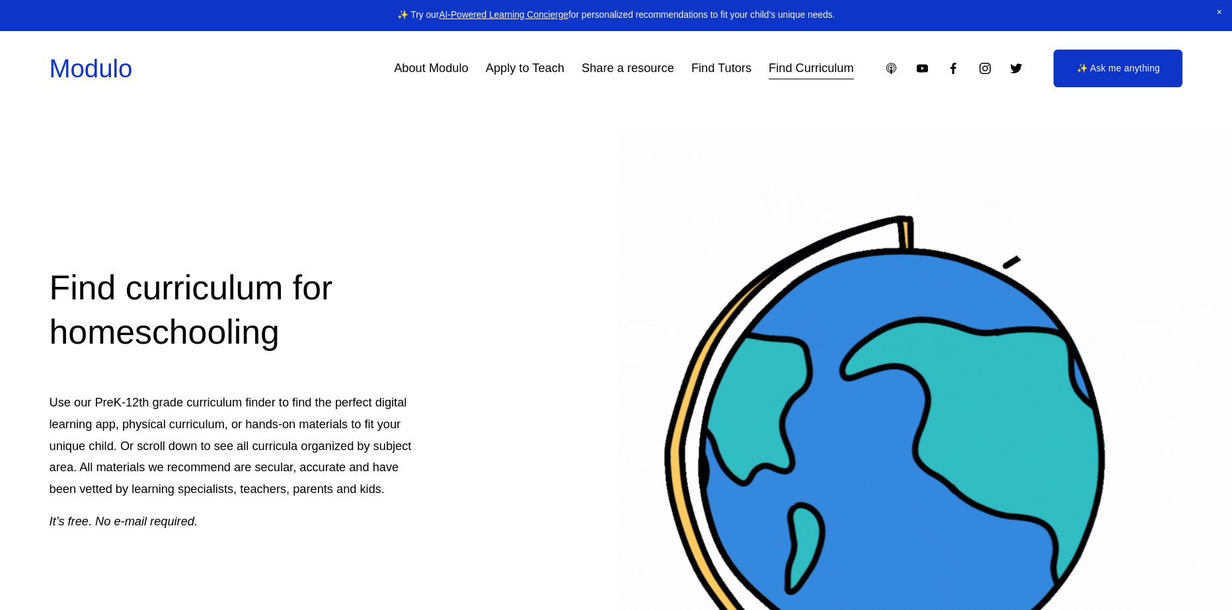 The height and width of the screenshot is (610, 1232). What do you see at coordinates (431, 68) in the screenshot?
I see `a: About Modulo` at bounding box center [431, 68].